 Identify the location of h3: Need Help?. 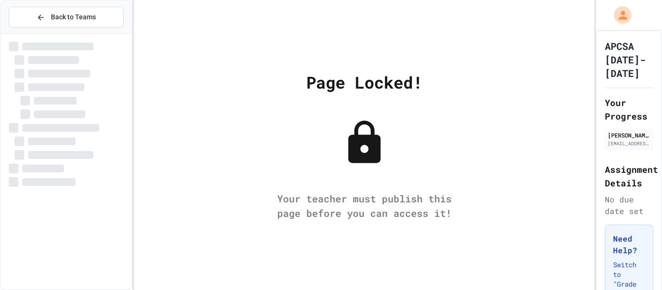
(629, 245).